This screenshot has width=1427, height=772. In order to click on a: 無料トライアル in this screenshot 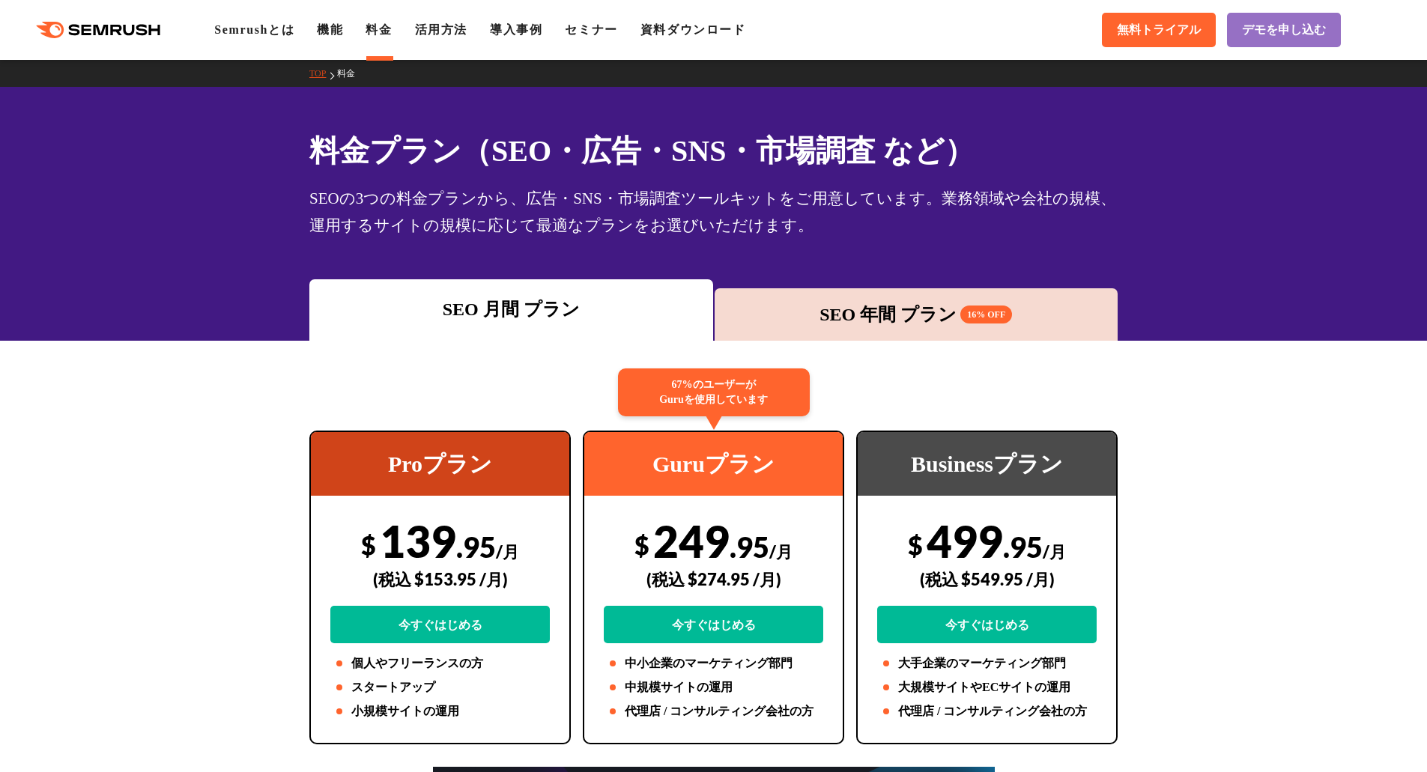, I will do `click(1159, 30)`.